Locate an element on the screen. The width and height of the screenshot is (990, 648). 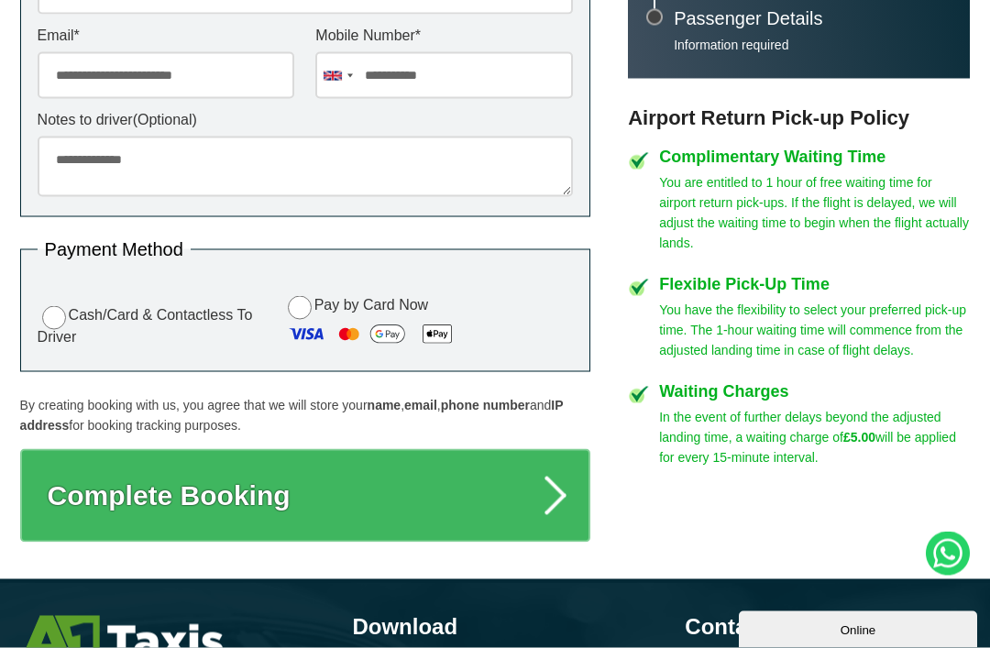
label: Cash/Card & Contactless To Driver is located at coordinates (153, 323).